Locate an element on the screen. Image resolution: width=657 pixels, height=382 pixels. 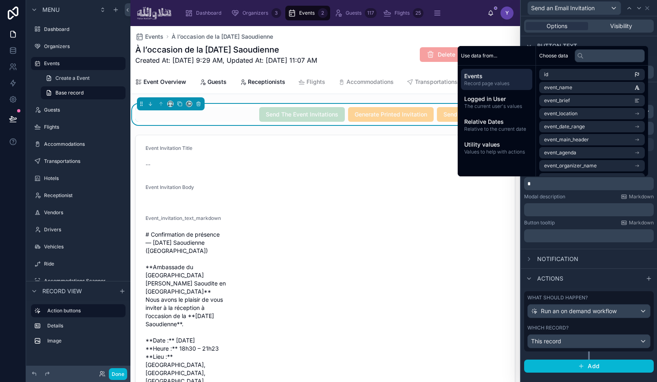
label: Accommodations Scanner is located at coordinates (84, 281).